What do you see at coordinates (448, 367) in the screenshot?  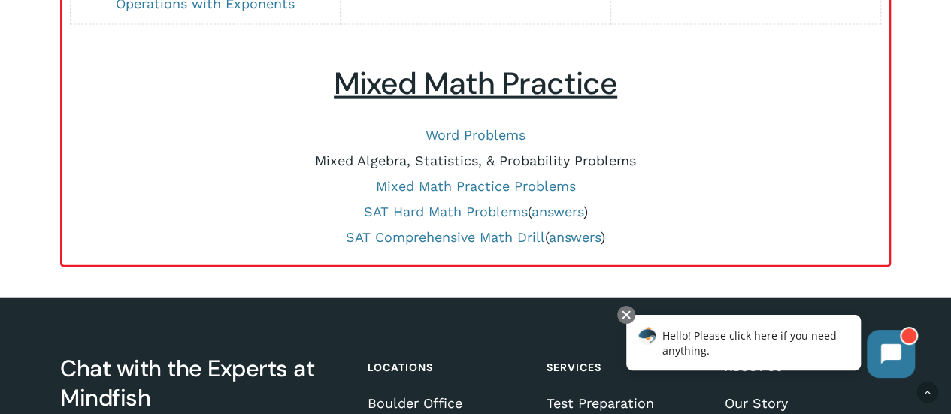 I see `h4: Locations` at bounding box center [448, 367].